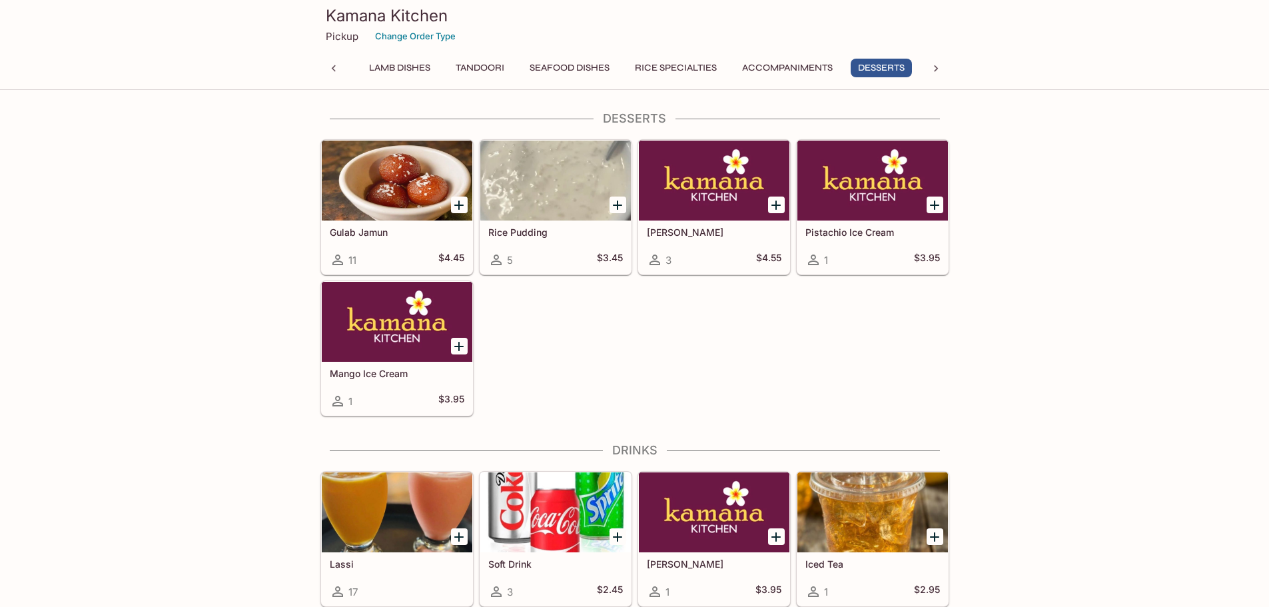  Describe the element at coordinates (618, 205) in the screenshot. I see `button: Add Rice Pudding` at that location.